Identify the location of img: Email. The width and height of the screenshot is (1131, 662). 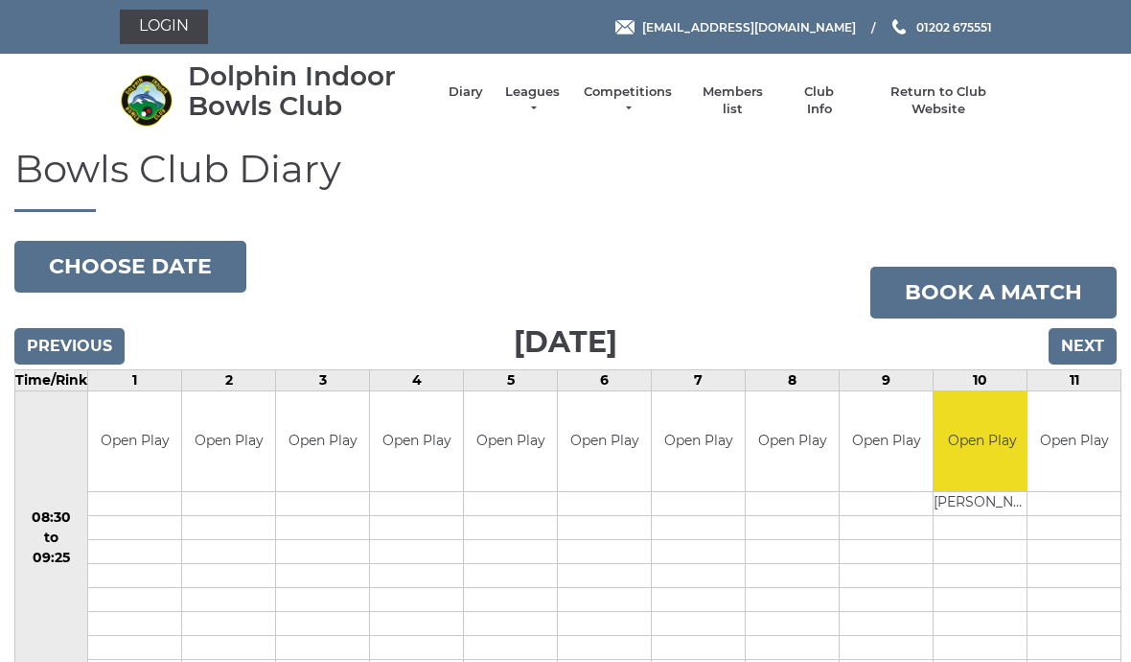
(625, 27).